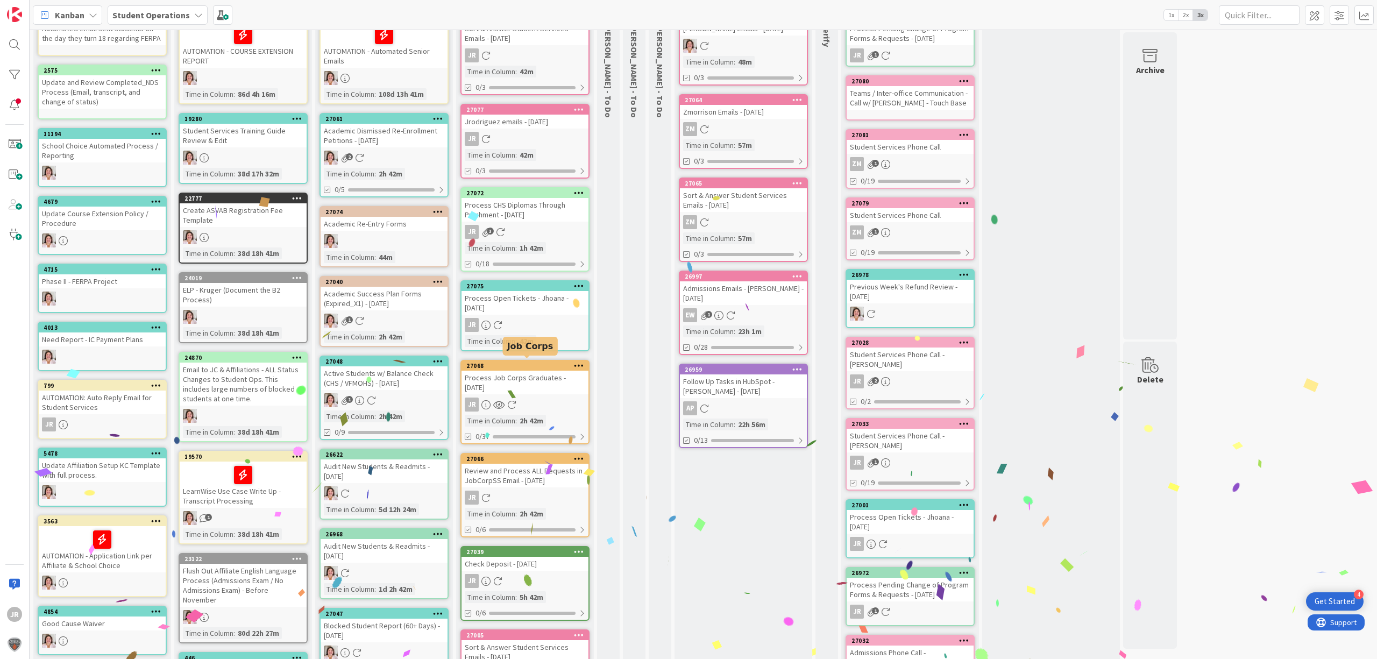 The image size is (1377, 659). I want to click on div: 4679Update Course Extension Policy / Procedure, so click(102, 213).